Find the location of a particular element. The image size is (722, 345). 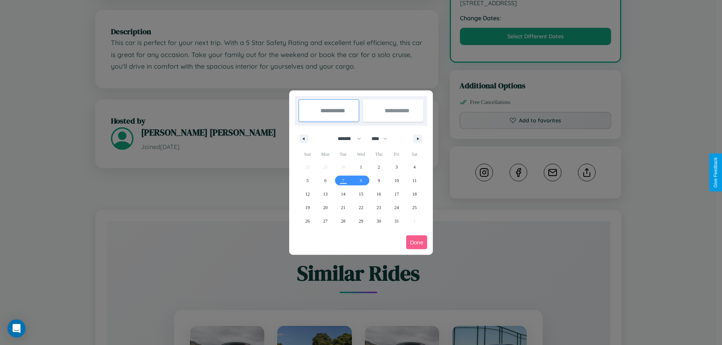

span: 13 is located at coordinates (325, 194).